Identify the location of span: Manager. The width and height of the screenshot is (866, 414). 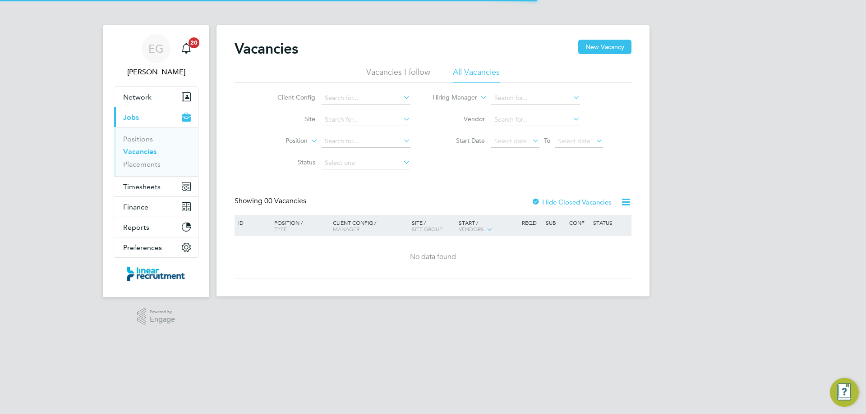
(346, 229).